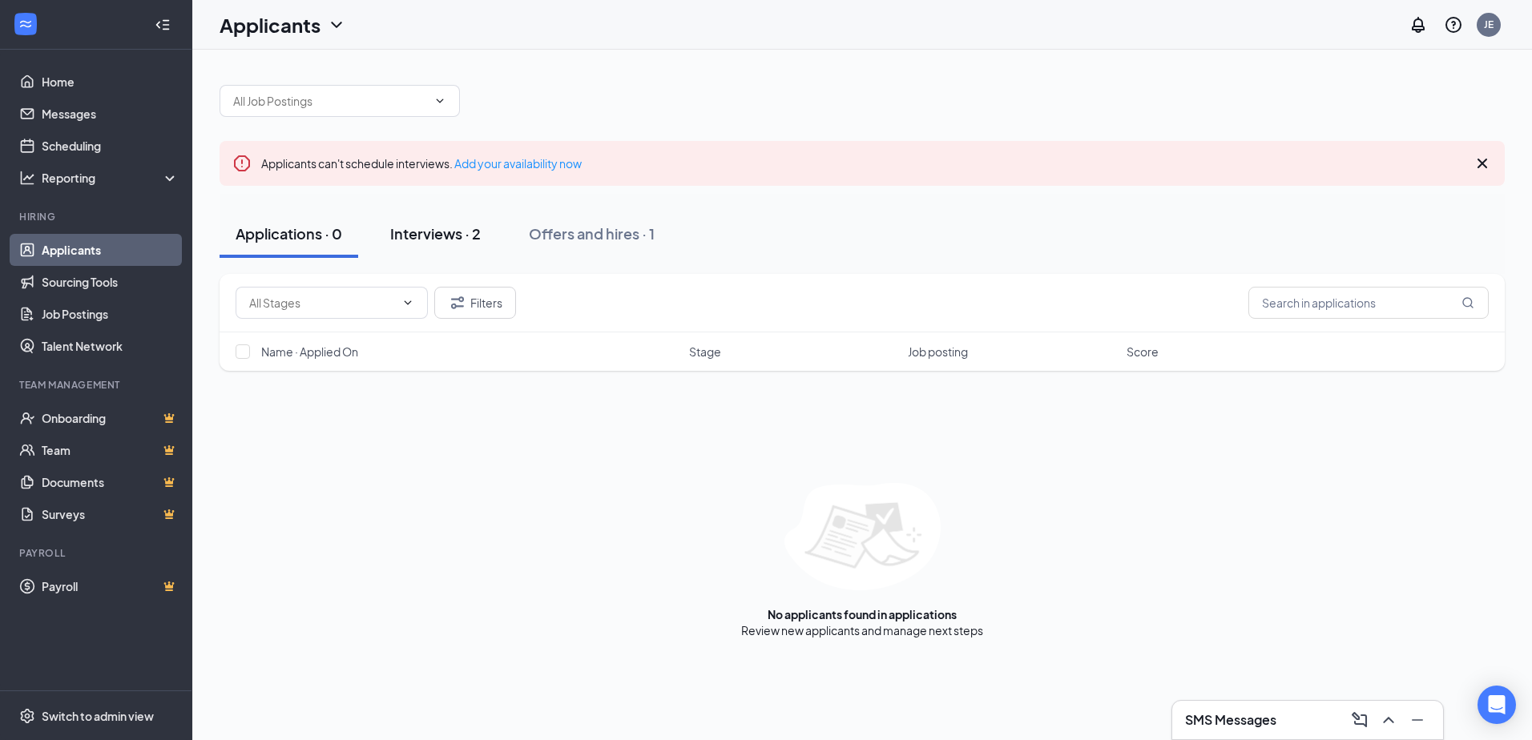  Describe the element at coordinates (270, 25) in the screenshot. I see `h1: Applicants` at that location.